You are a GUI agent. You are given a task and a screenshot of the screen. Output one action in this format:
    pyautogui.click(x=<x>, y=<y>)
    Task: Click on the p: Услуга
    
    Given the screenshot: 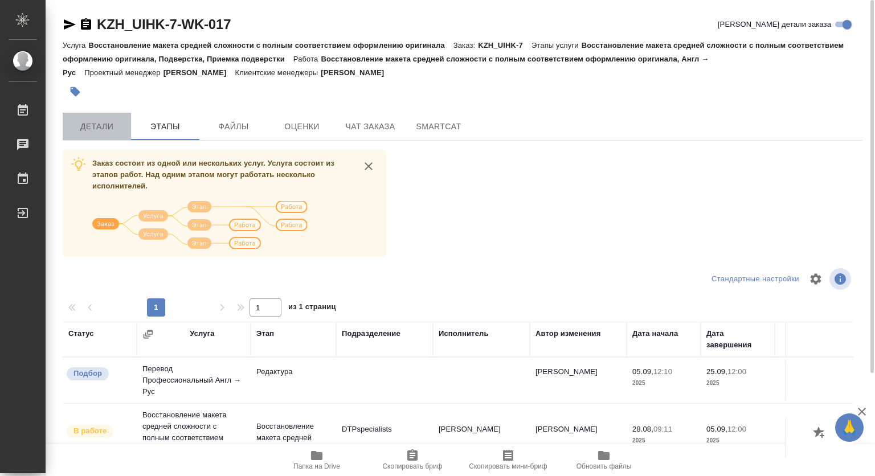 What is the action you would take?
    pyautogui.click(x=75, y=45)
    